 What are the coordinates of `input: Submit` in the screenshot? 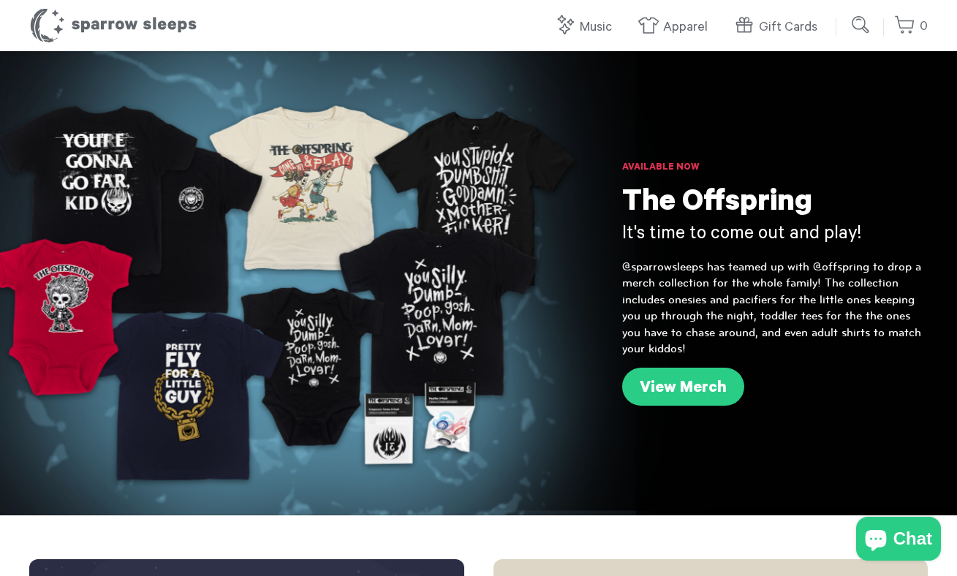 It's located at (861, 25).